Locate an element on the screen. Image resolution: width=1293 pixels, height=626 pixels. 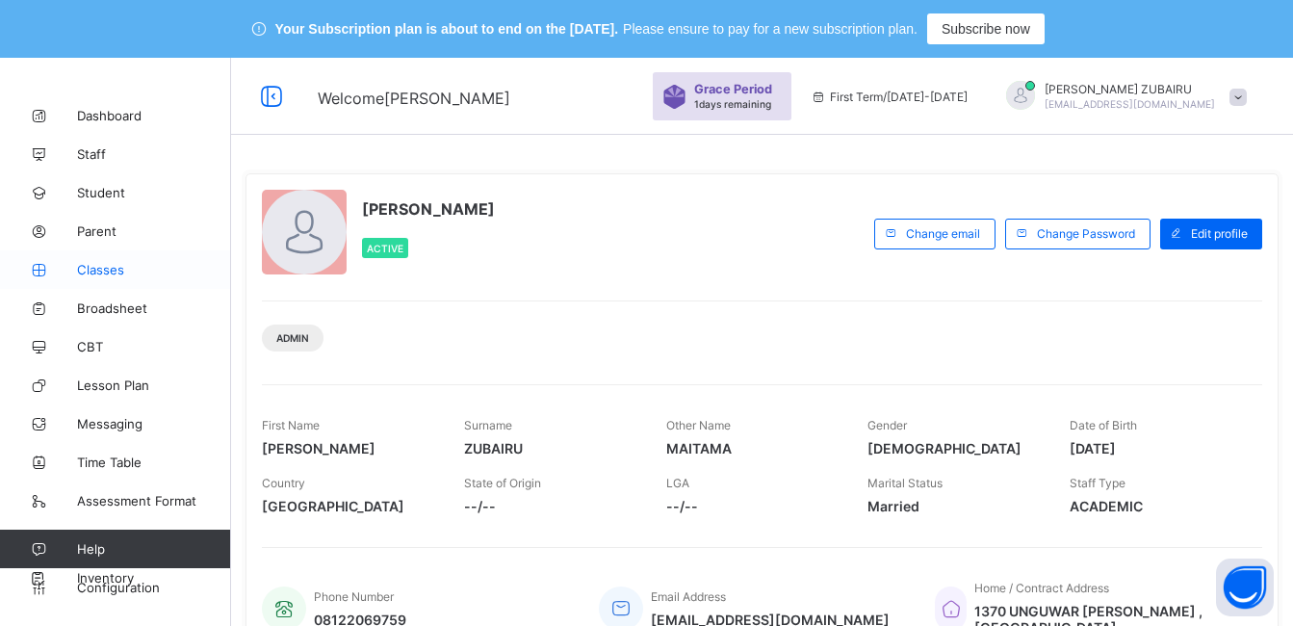
span: Parent is located at coordinates (154, 231).